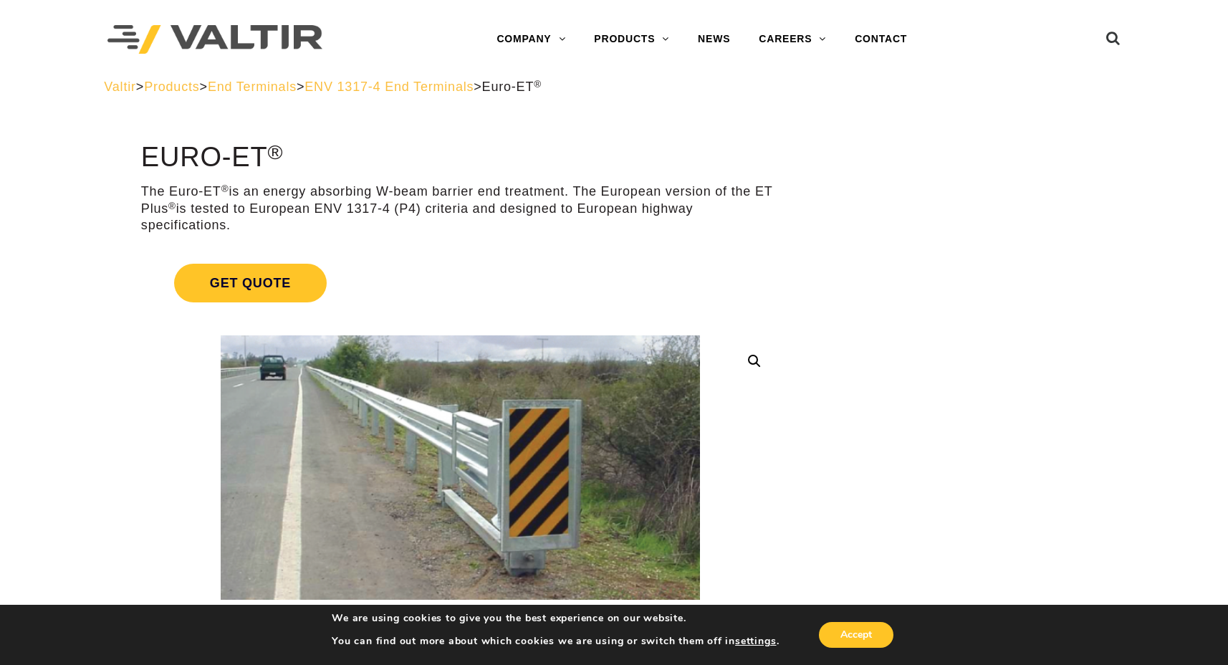 The height and width of the screenshot is (665, 1228). What do you see at coordinates (252, 87) in the screenshot?
I see `span: End Terminals` at bounding box center [252, 87].